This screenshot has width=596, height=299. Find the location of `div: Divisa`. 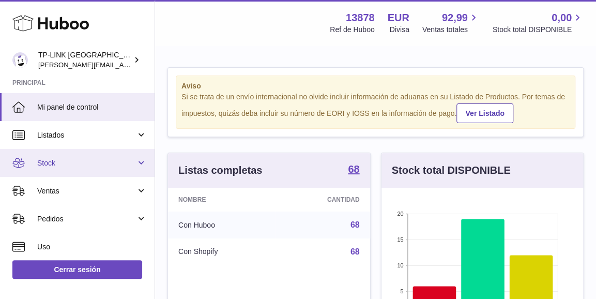

div: Divisa is located at coordinates (400, 29).